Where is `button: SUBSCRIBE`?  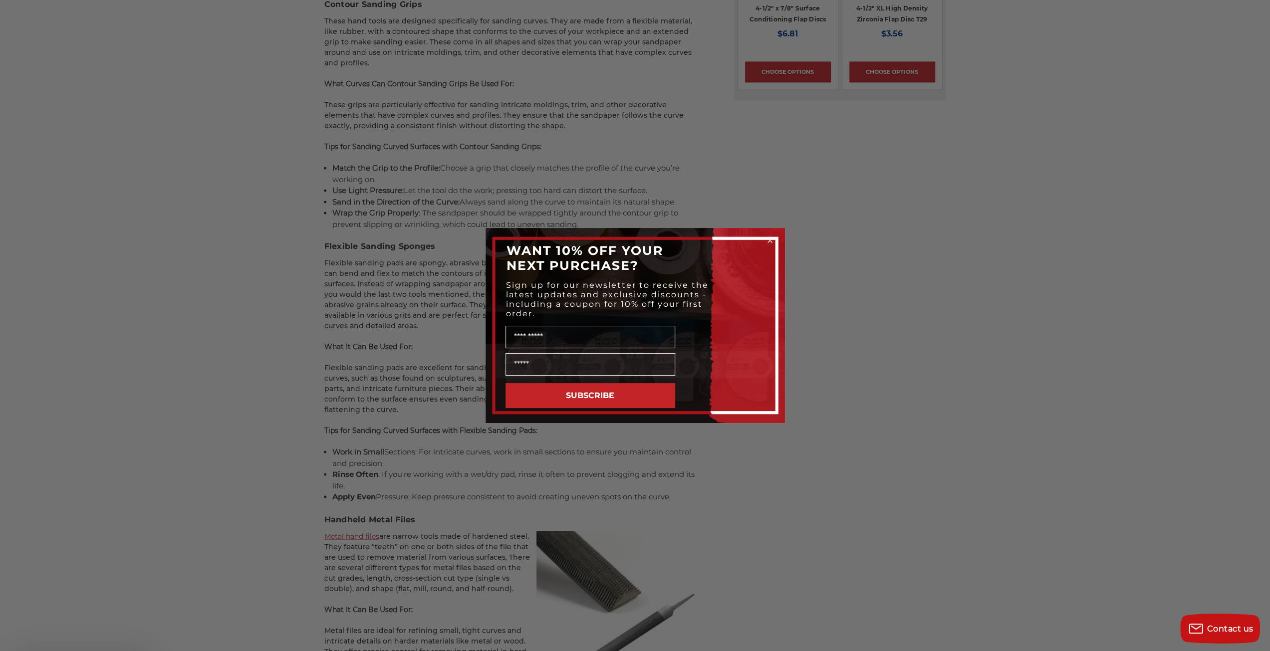
button: SUBSCRIBE is located at coordinates (590, 396).